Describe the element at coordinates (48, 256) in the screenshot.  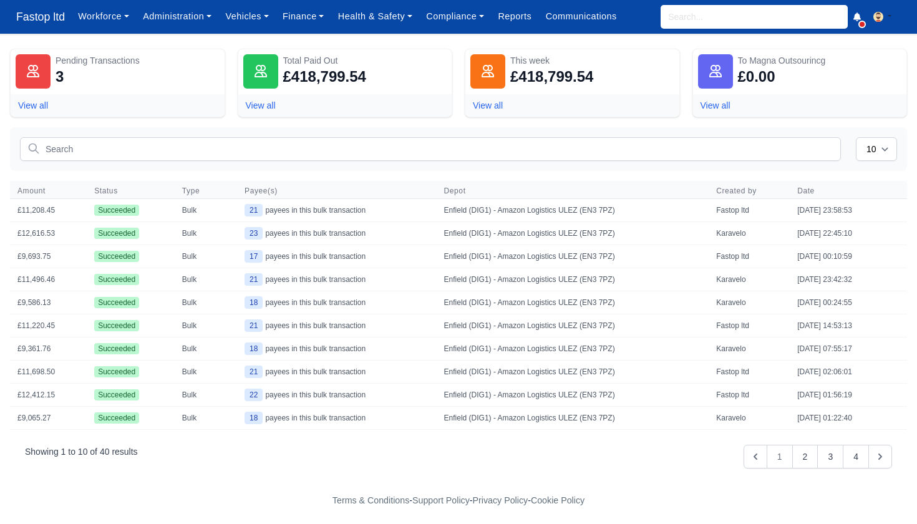
I see `td: £9,693.75` at that location.